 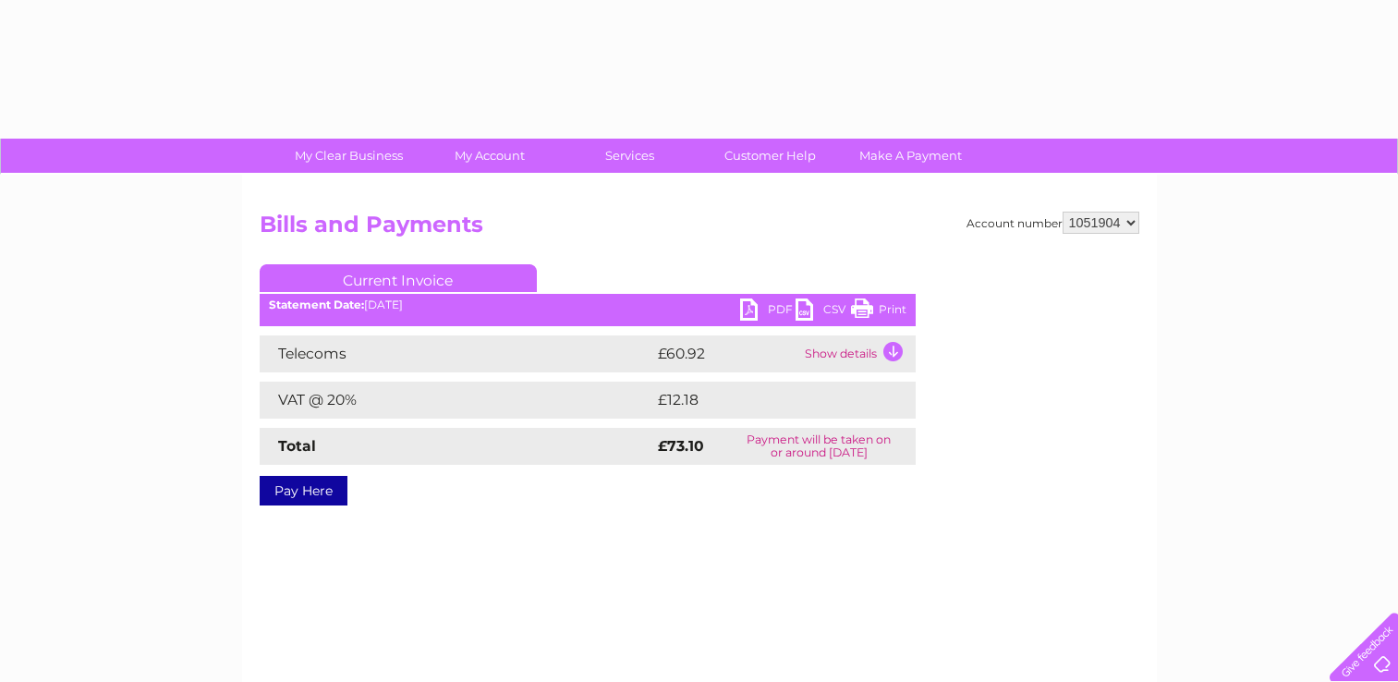 I want to click on a: Print, so click(x=879, y=311).